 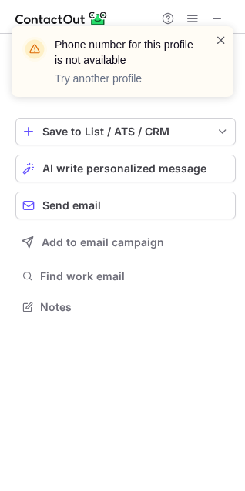 I want to click on button: AI write personalized message, so click(x=126, y=169).